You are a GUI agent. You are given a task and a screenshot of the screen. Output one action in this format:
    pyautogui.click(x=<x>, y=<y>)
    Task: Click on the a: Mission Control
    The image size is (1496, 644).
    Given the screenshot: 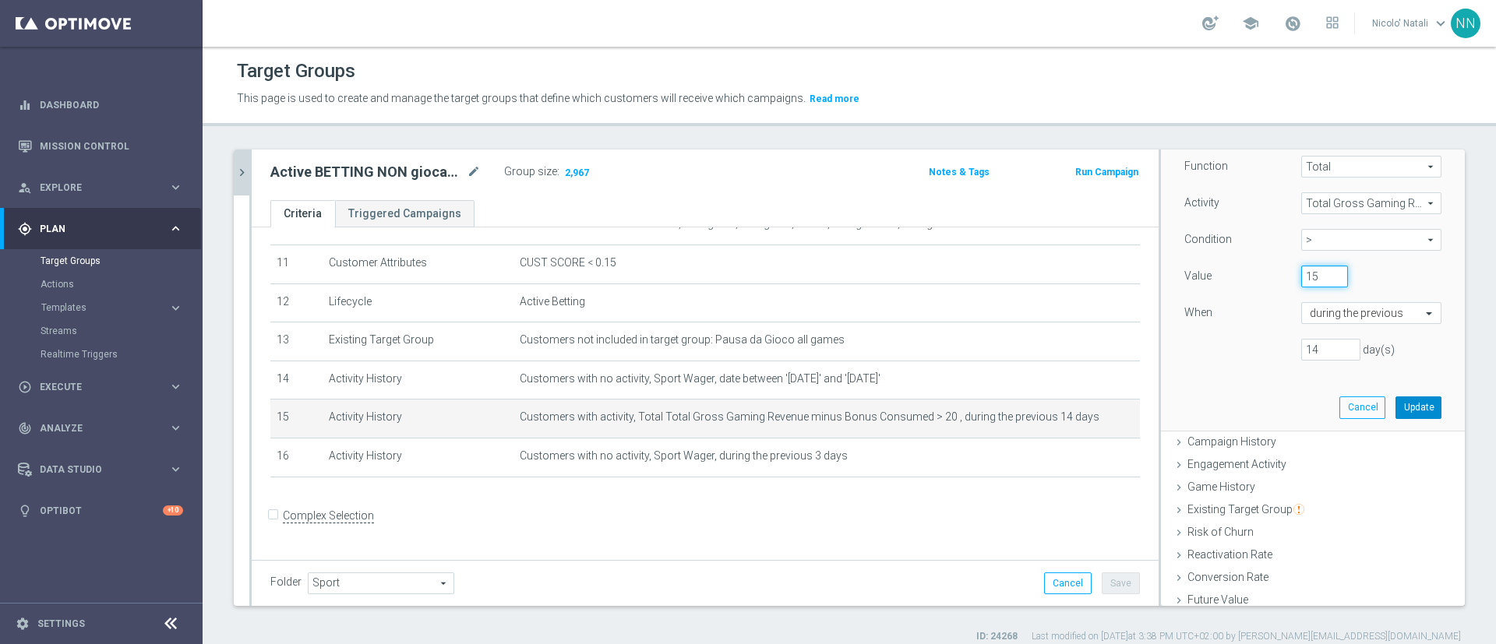 What is the action you would take?
    pyautogui.click(x=111, y=146)
    